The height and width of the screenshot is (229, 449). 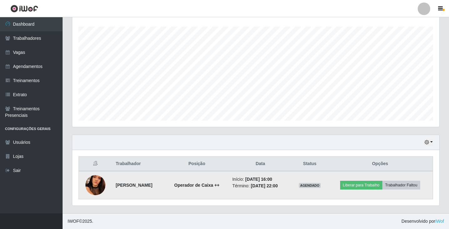 What do you see at coordinates (310, 164) in the screenshot?
I see `th: Status` at bounding box center [310, 164].